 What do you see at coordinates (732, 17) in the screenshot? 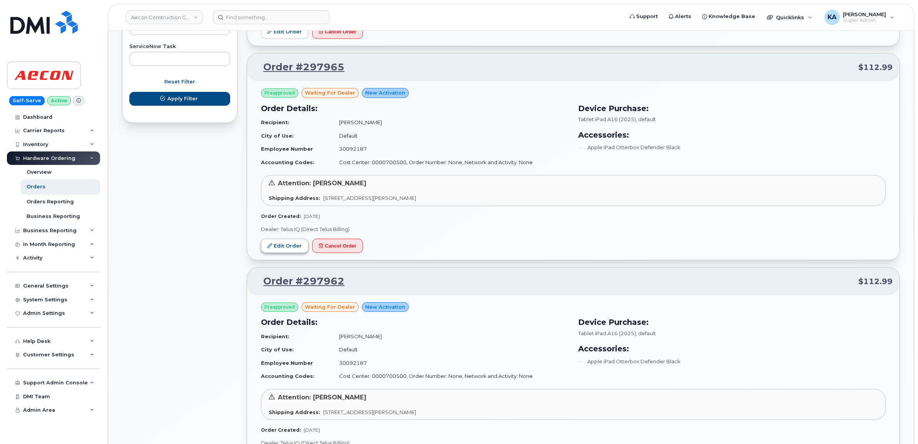
I see `span: Knowledge Base` at bounding box center [732, 17].